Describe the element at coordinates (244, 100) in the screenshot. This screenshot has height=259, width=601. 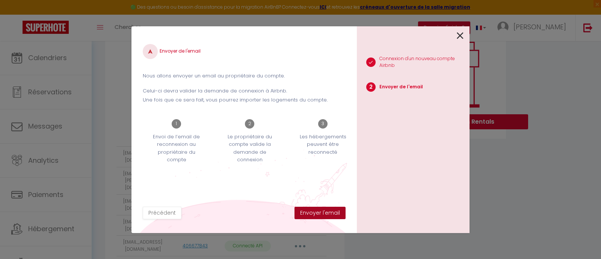
I see `p: Une fois que ce sera fait, vous pourrez importer les logements du compte.` at that location.